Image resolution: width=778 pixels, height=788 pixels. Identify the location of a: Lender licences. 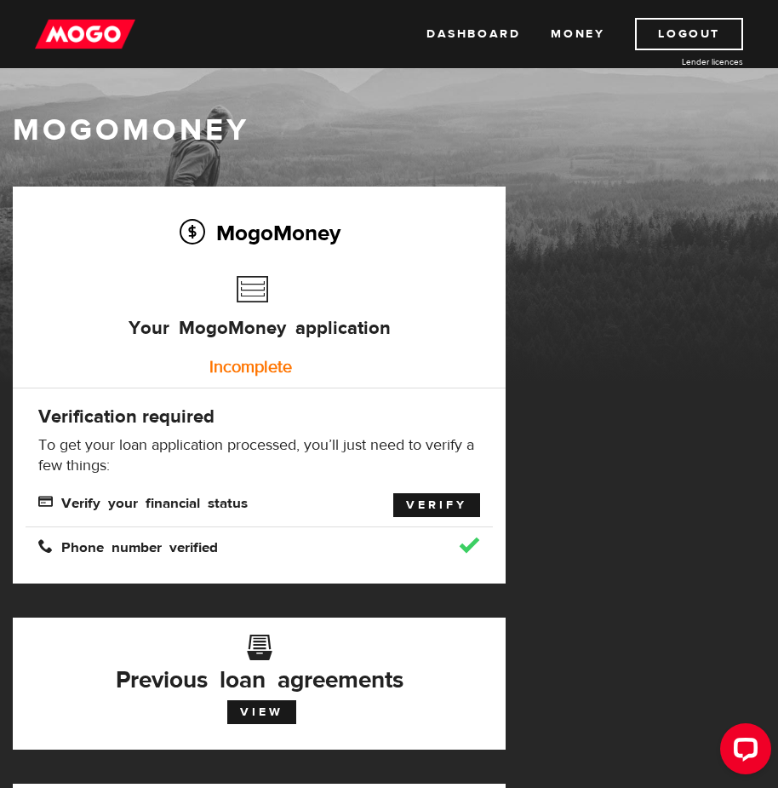
(679, 61).